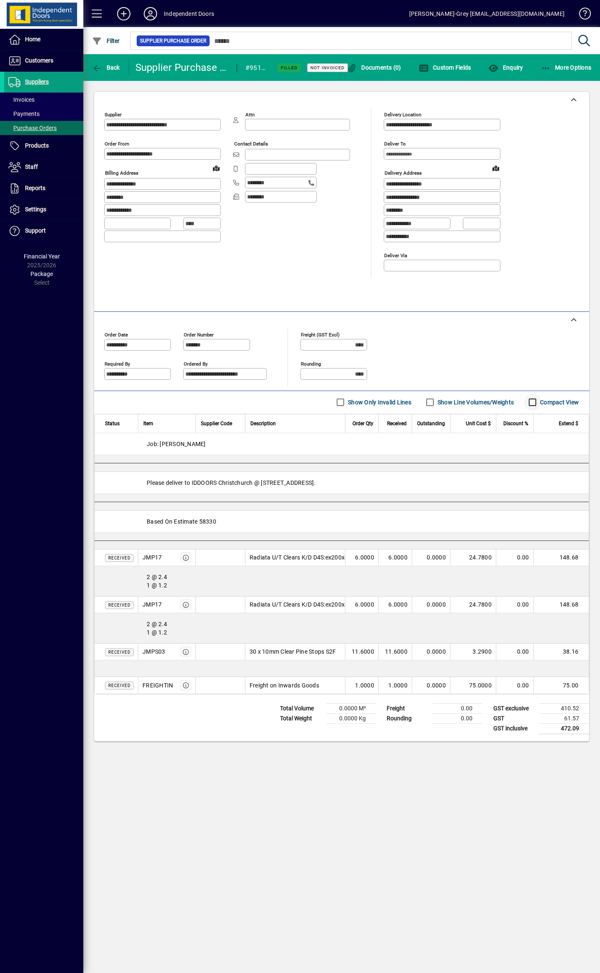 This screenshot has height=973, width=600. Describe the element at coordinates (566, 68) in the screenshot. I see `button: More Options` at that location.